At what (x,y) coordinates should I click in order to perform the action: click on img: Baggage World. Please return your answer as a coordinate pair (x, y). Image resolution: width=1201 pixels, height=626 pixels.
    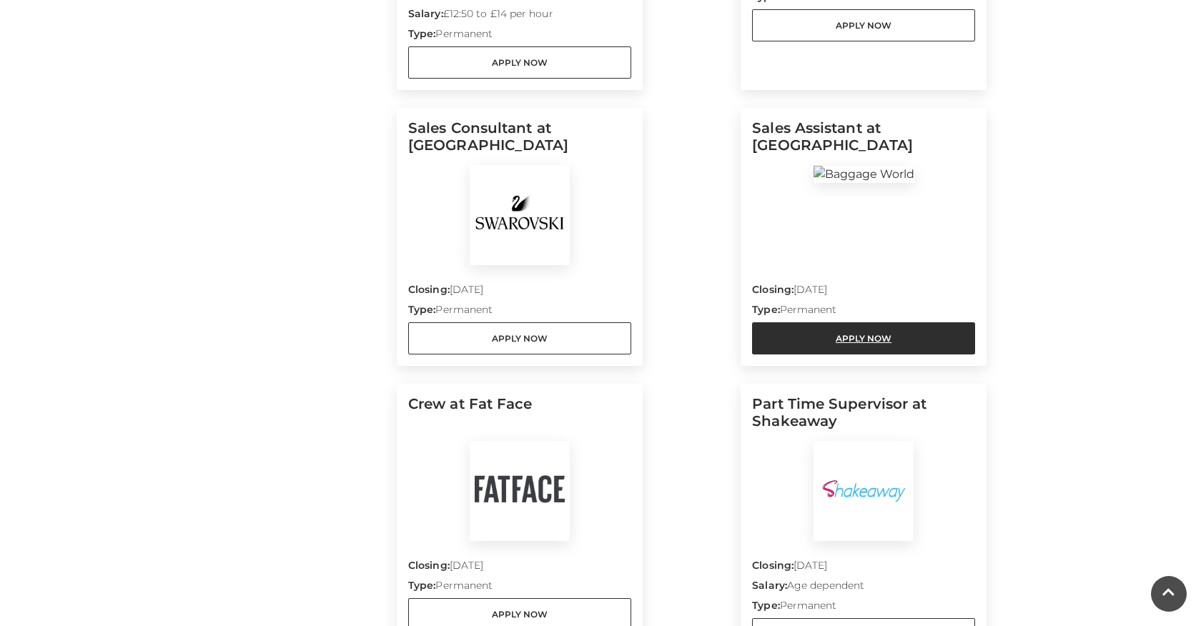
    Looking at the image, I should click on (864, 174).